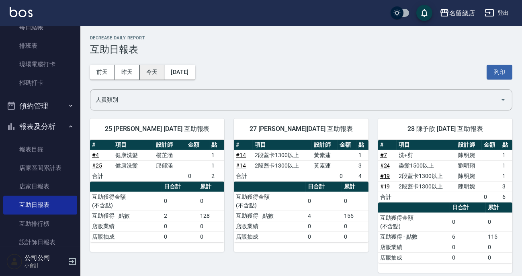 Image resolution: width=522 pixels, height=276 pixels. I want to click on td: 3, so click(362, 166).